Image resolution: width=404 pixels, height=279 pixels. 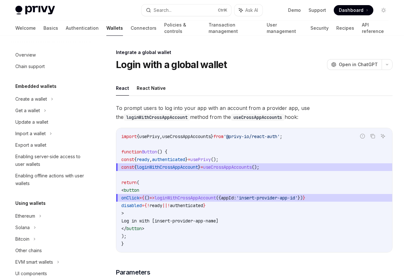 I want to click on a: Update a wallet, so click(x=51, y=122).